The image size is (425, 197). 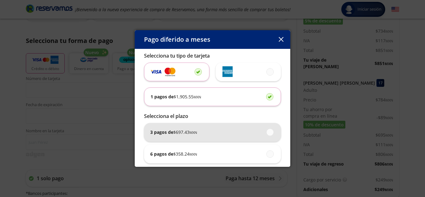 What do you see at coordinates (185, 154) in the screenshot?
I see `span: $ 358.24` at bounding box center [185, 154].